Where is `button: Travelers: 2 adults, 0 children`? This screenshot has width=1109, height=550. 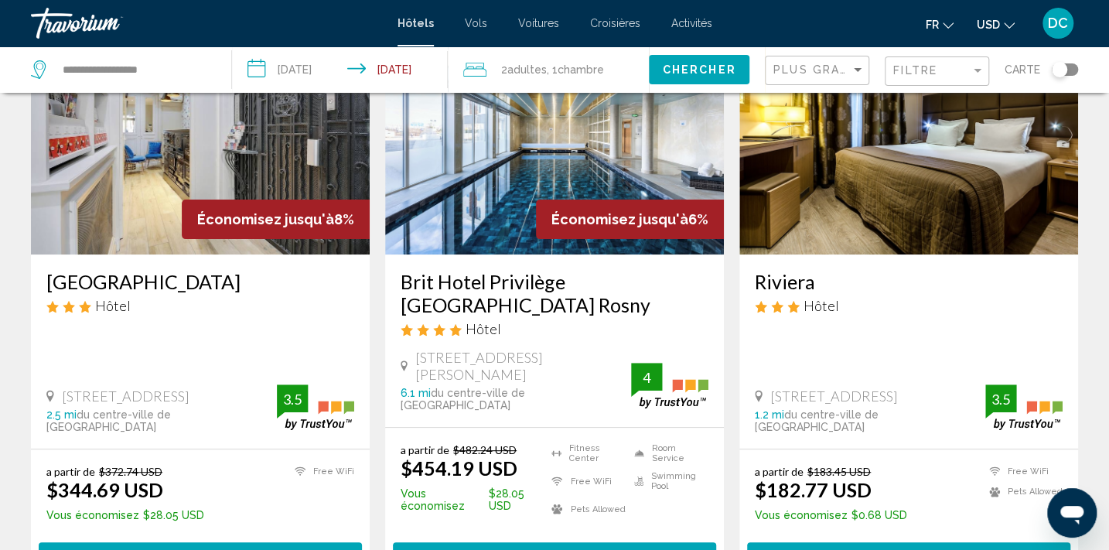
button: Travelers: 2 adults, 0 children is located at coordinates (548, 70).